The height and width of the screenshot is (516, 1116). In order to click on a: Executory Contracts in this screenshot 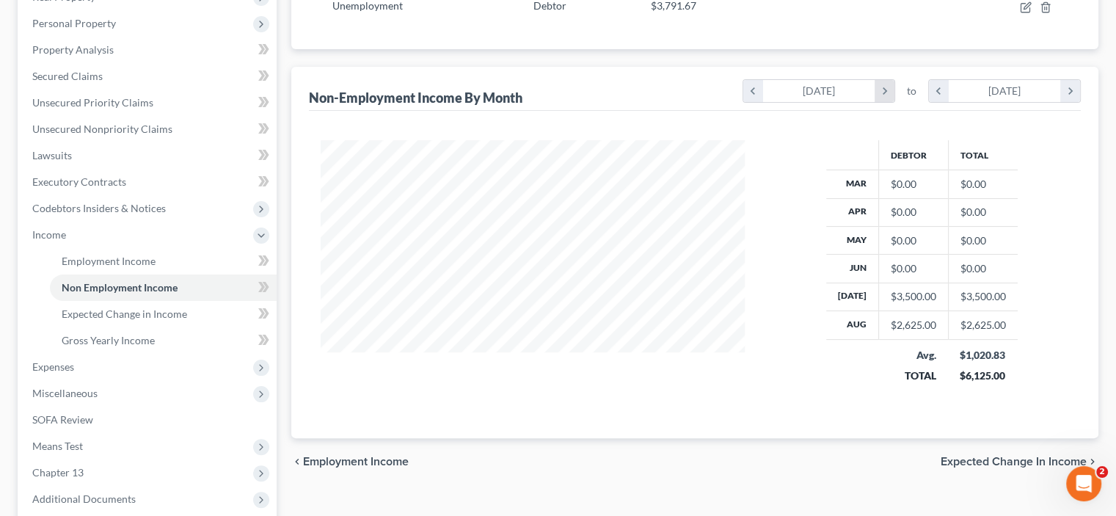, I will do `click(148, 182)`.